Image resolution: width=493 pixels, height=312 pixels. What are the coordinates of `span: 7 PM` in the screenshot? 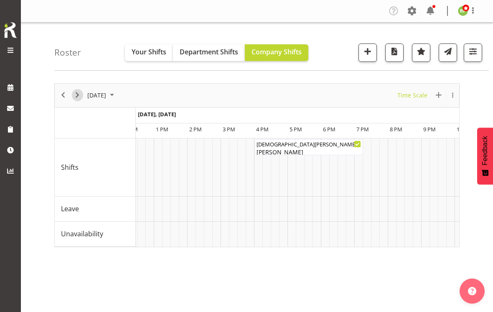 It's located at (363, 129).